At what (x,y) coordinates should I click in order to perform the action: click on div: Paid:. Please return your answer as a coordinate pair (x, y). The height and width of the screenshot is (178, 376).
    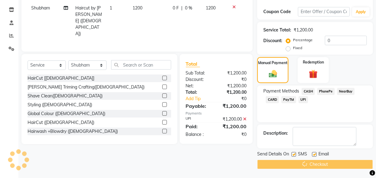
    Looking at the image, I should click on (199, 127).